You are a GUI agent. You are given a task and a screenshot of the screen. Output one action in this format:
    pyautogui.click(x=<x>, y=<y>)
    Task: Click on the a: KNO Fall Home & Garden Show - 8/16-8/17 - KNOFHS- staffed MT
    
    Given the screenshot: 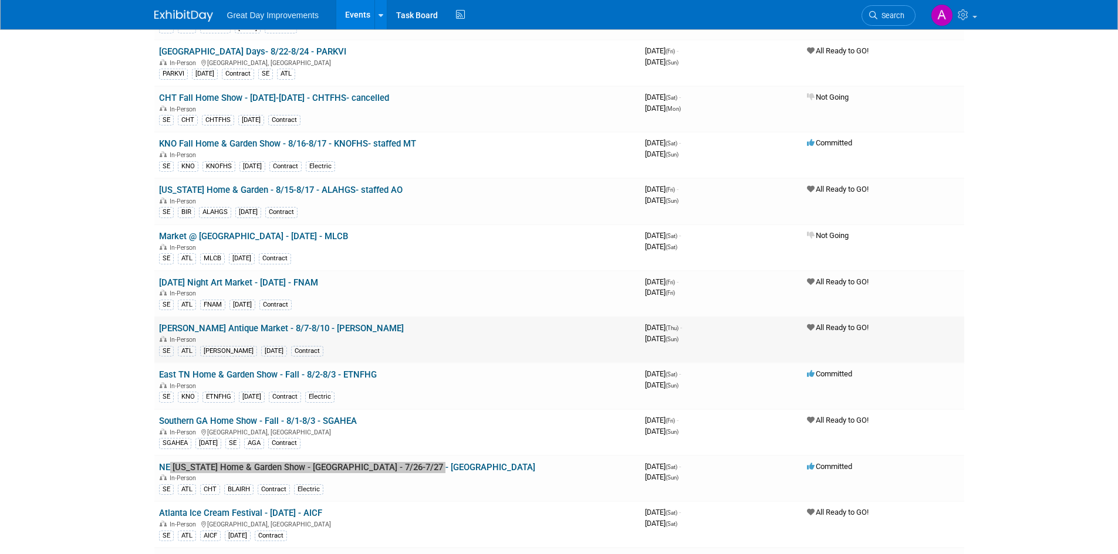 What is the action you would take?
    pyautogui.click(x=287, y=144)
    